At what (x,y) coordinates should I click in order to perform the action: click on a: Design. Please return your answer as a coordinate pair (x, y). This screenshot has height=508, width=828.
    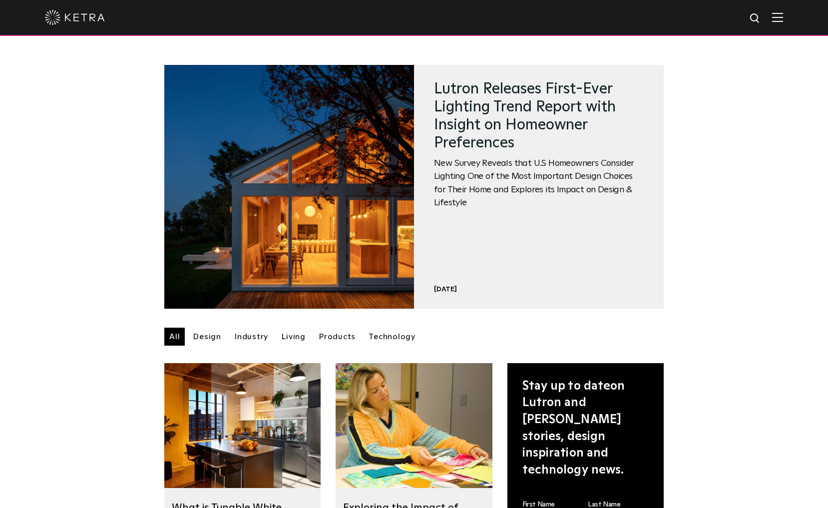
    Looking at the image, I should click on (207, 337).